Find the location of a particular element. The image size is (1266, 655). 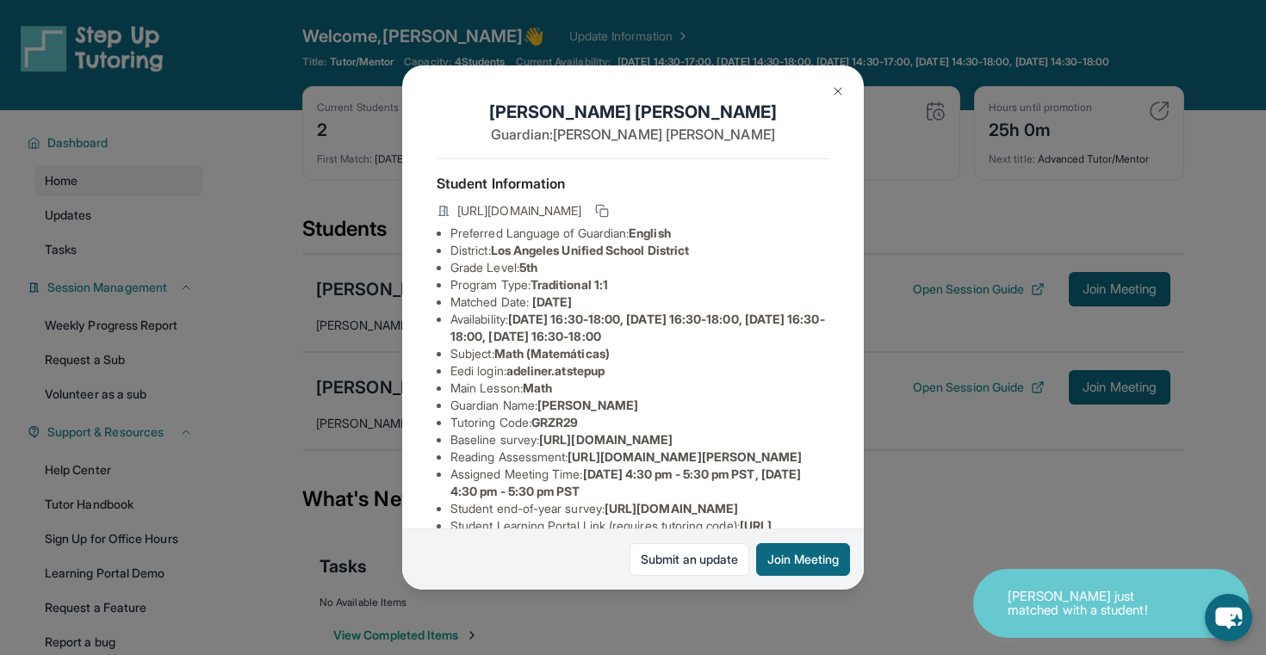

img: Close Icon is located at coordinates (838, 91).